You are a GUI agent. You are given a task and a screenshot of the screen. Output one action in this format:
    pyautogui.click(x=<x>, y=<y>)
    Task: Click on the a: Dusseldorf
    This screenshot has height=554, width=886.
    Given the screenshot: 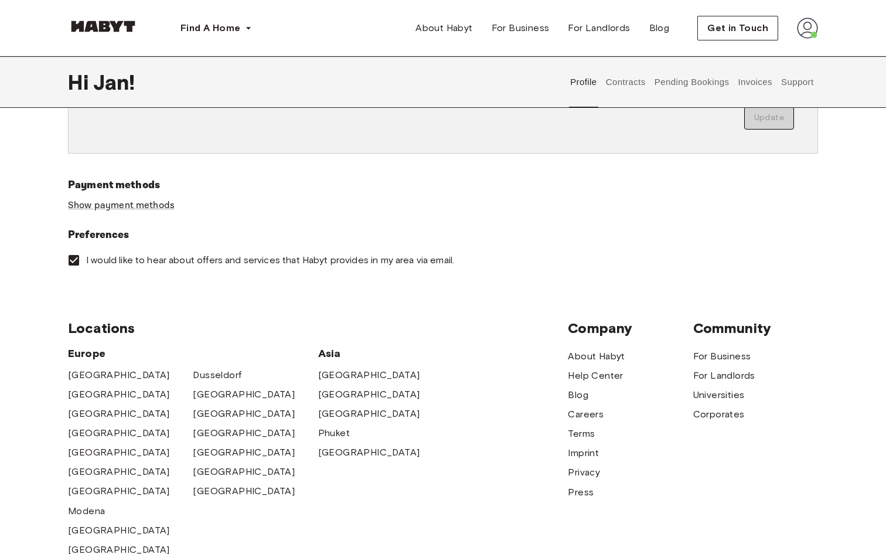 What is the action you would take?
    pyautogui.click(x=217, y=375)
    